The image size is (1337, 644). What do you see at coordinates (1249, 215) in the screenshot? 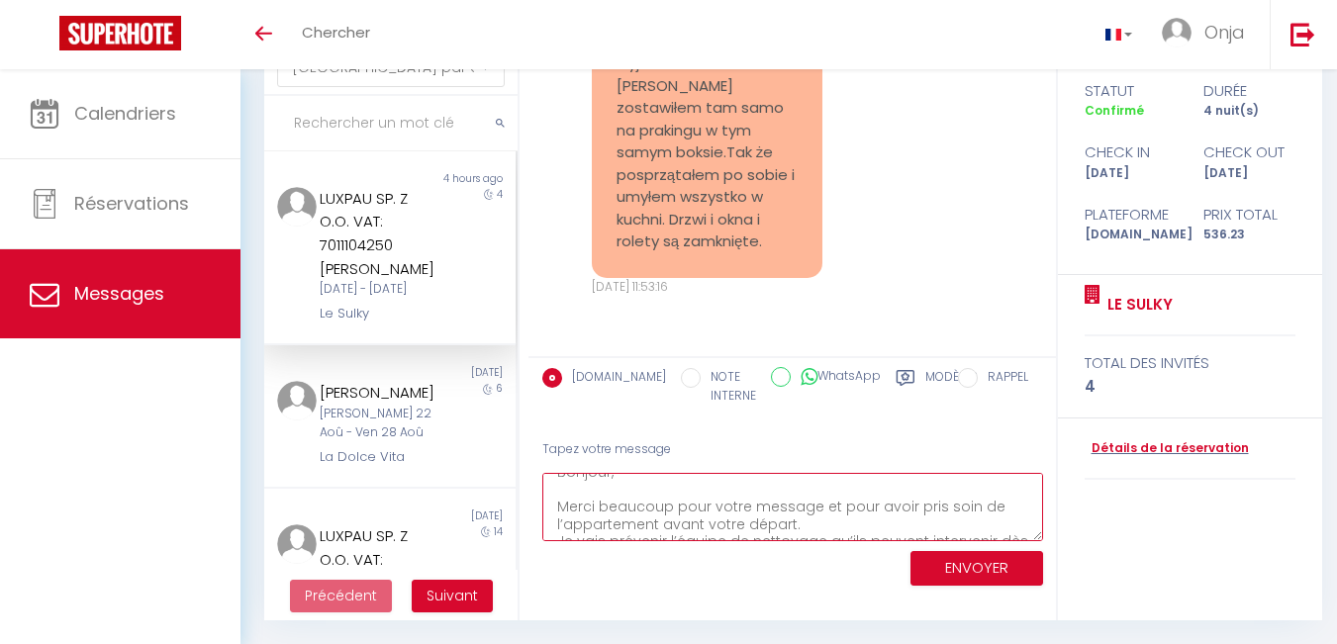
I see `div: Prix total` at bounding box center [1249, 215].